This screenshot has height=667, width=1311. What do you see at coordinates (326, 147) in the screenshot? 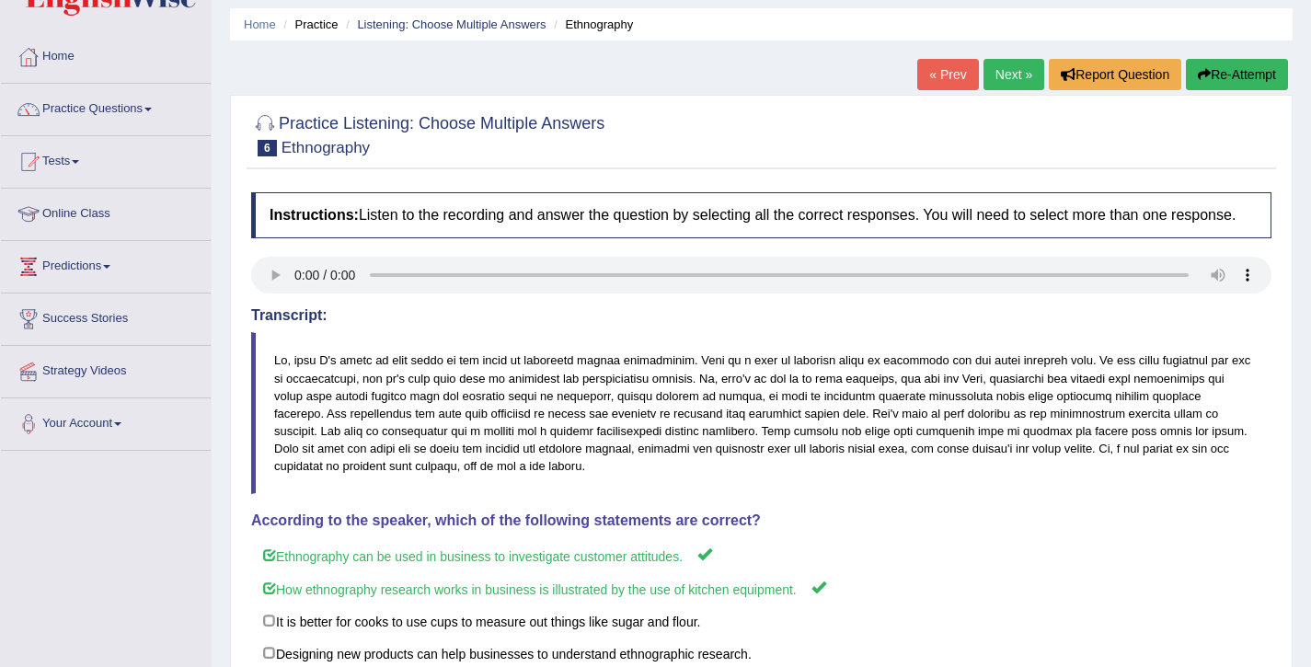
I see `small: Ethnography` at bounding box center [326, 147].